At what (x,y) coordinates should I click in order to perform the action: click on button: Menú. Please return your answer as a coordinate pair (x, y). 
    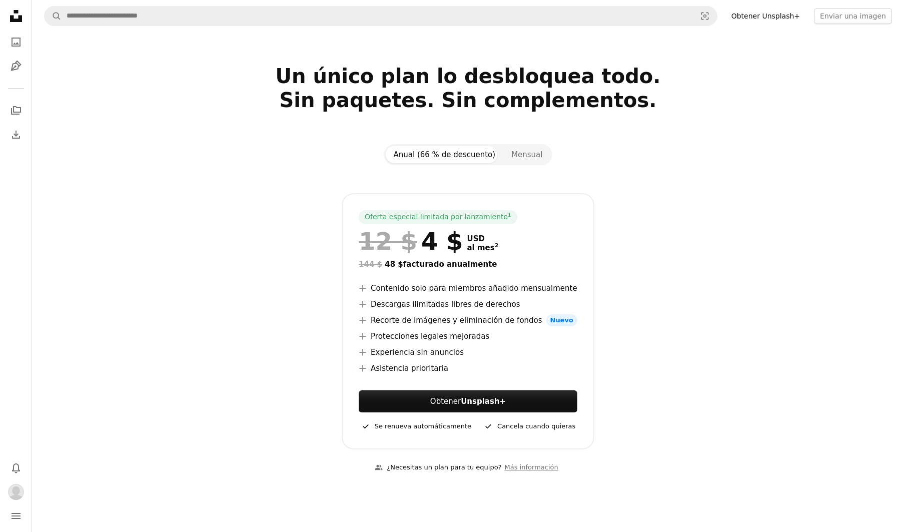
    Looking at the image, I should click on (16, 516).